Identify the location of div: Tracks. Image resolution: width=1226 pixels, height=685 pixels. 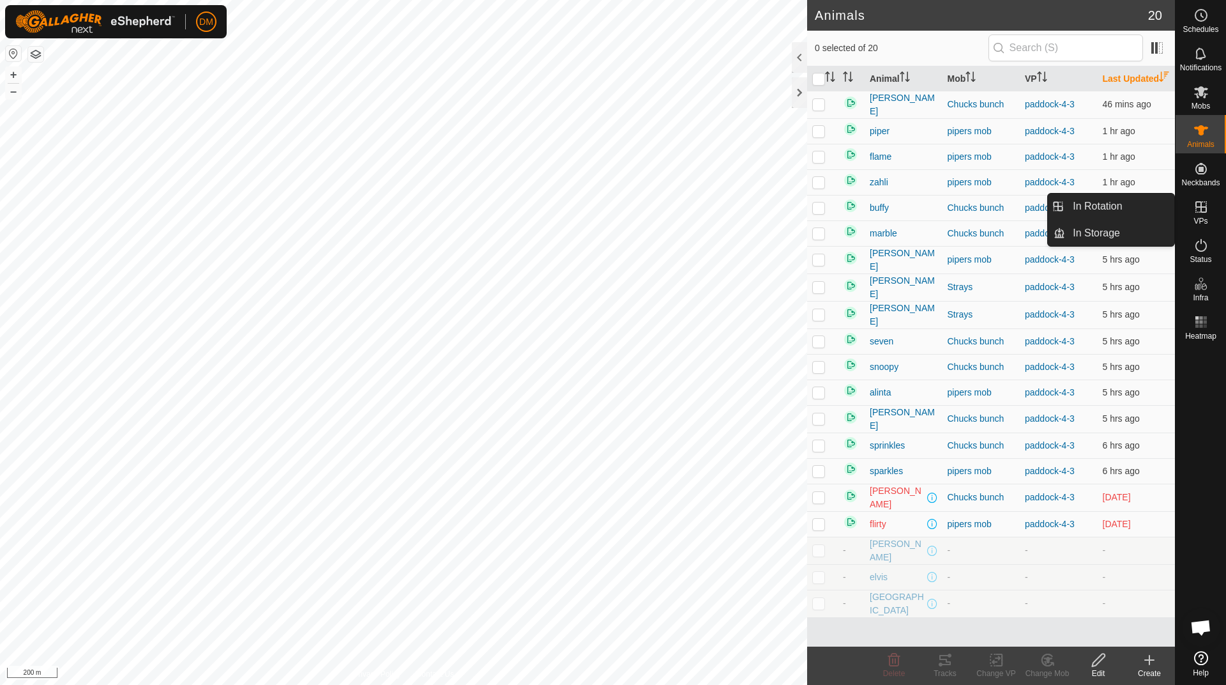
(945, 673).